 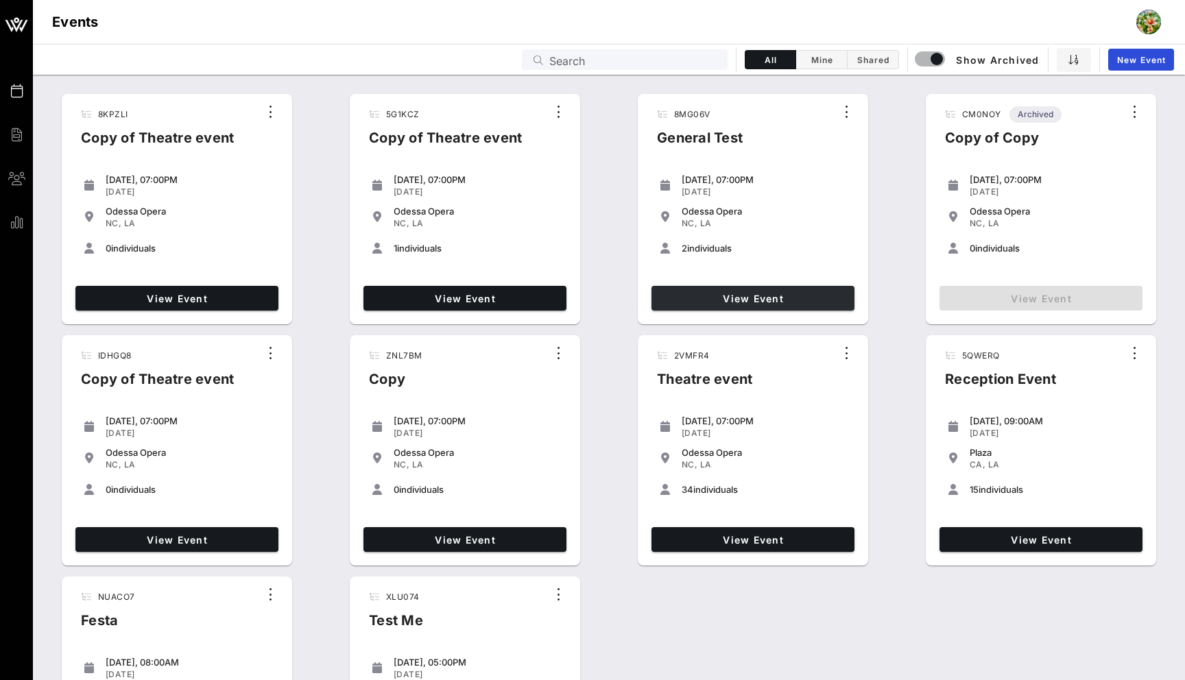 What do you see at coordinates (978, 60) in the screenshot?
I see `span: Show Archived` at bounding box center [978, 60].